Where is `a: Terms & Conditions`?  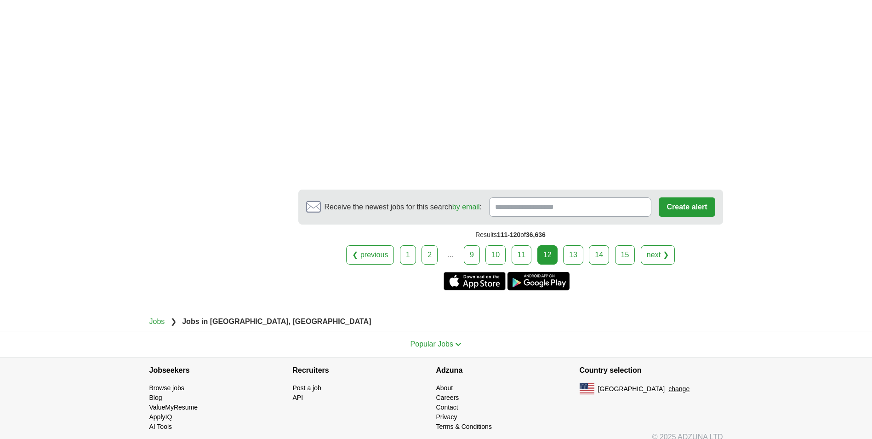
a: Terms & Conditions is located at coordinates (464, 426).